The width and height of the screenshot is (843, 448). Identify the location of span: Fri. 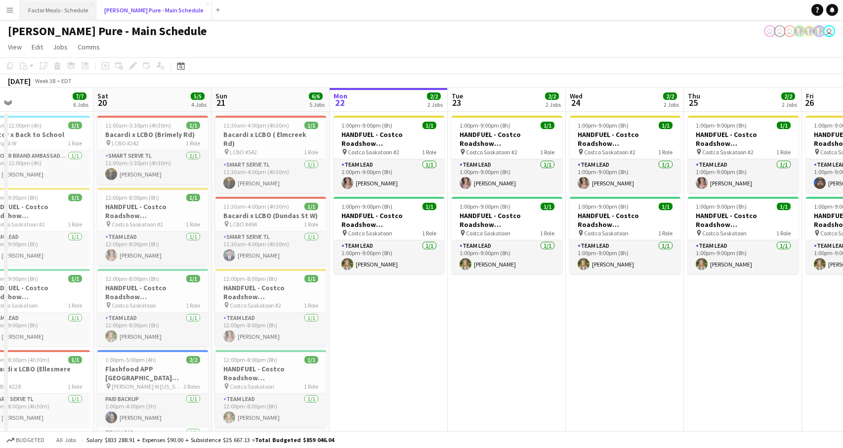
(810, 96).